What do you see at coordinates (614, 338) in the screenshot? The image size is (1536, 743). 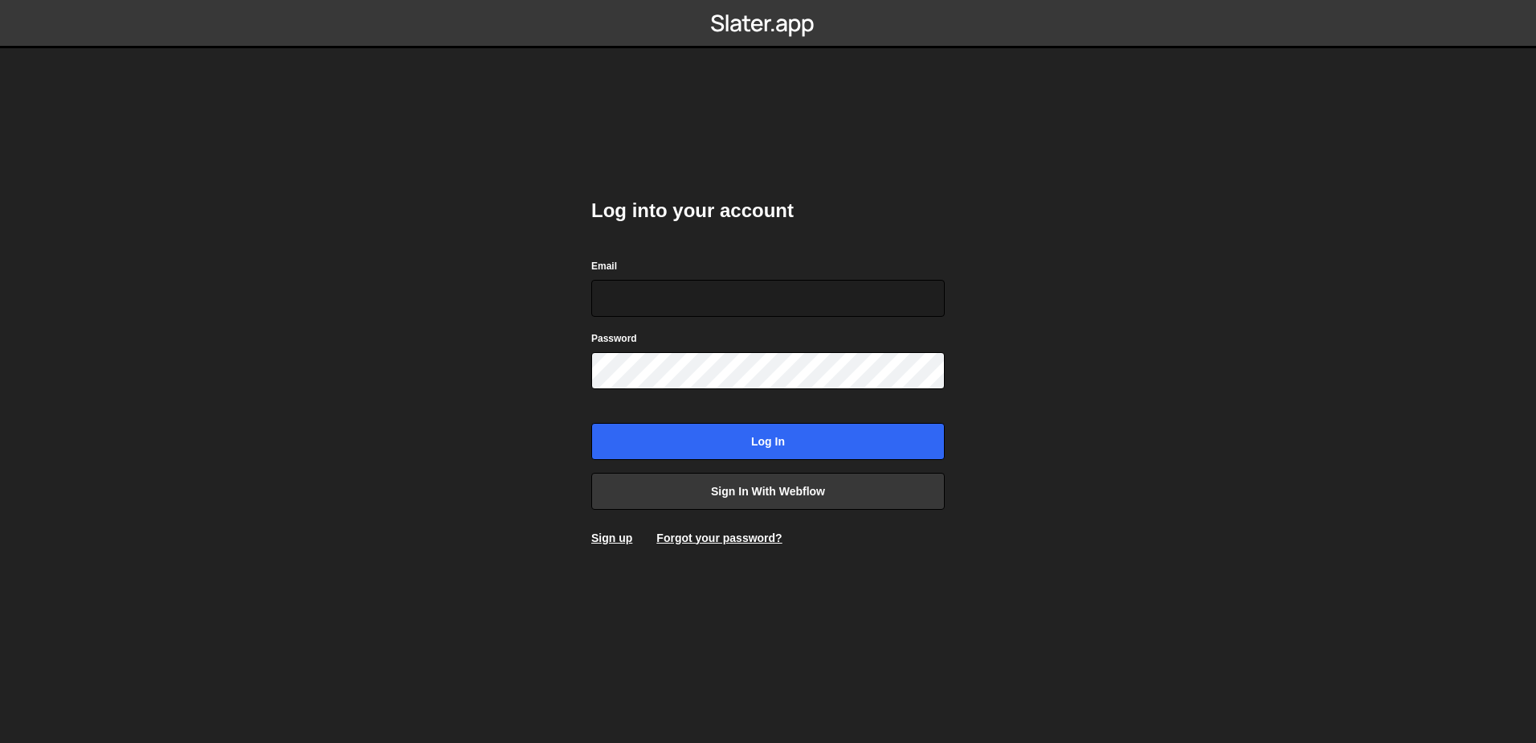 I see `label: Password` at bounding box center [614, 338].